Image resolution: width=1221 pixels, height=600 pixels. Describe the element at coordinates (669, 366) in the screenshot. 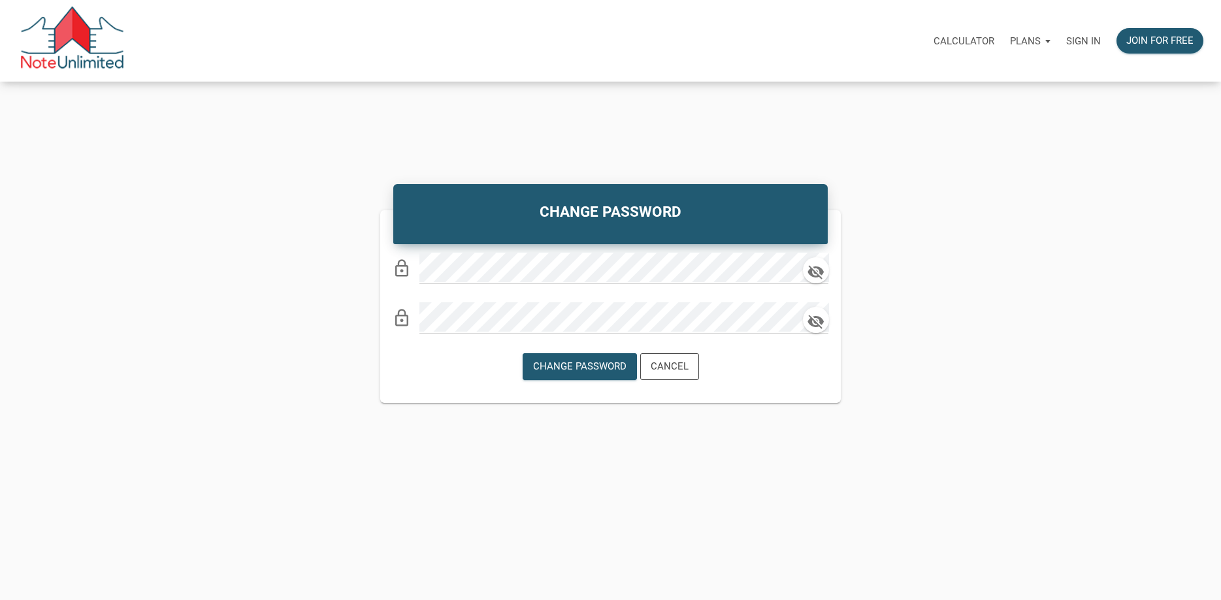

I see `button: Cancel` at that location.